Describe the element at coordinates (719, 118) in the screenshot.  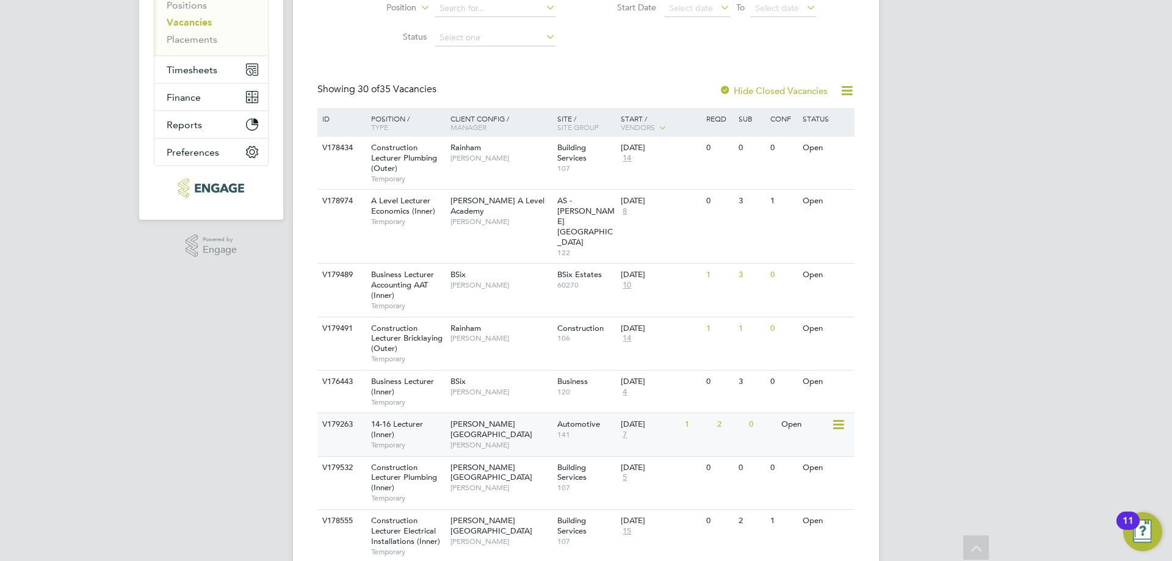
I see `div: Reqd` at that location.